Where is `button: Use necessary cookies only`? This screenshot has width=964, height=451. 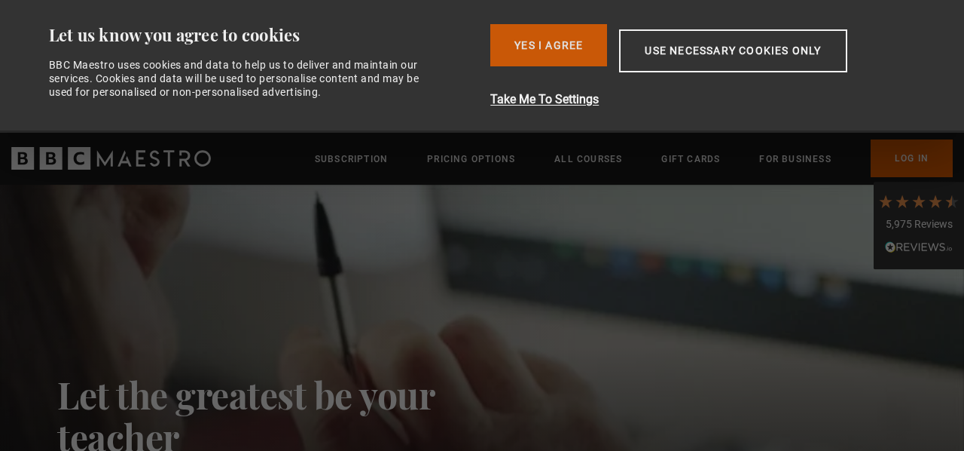 button: Use necessary cookies only is located at coordinates (733, 50).